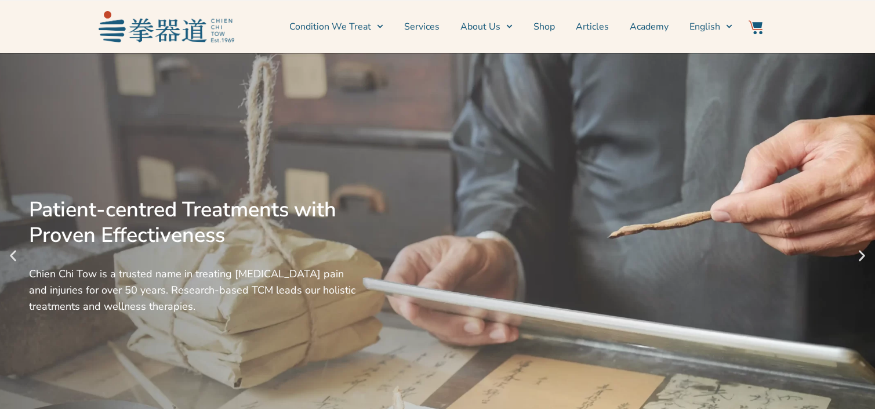 This screenshot has height=409, width=875. I want to click on a: Articles, so click(592, 27).